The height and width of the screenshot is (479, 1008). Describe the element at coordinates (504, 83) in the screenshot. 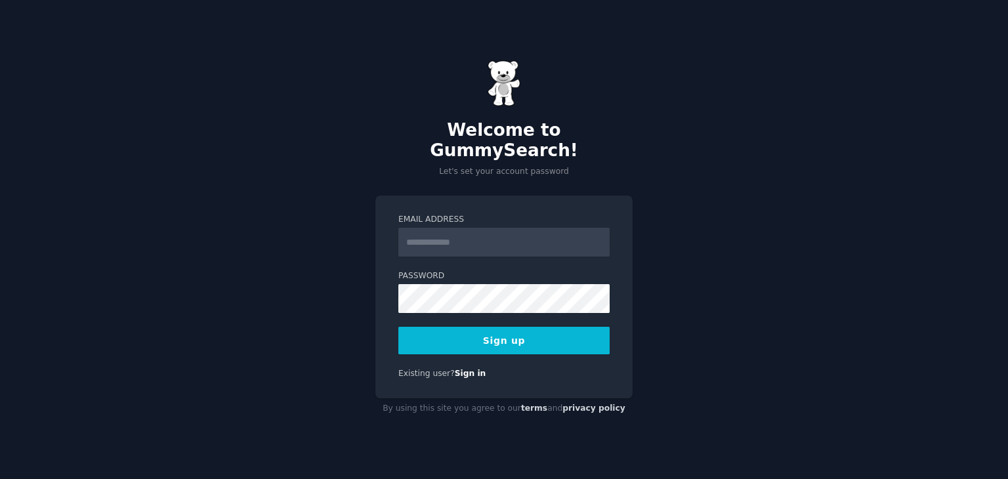

I see `img: Gummy Bear` at that location.